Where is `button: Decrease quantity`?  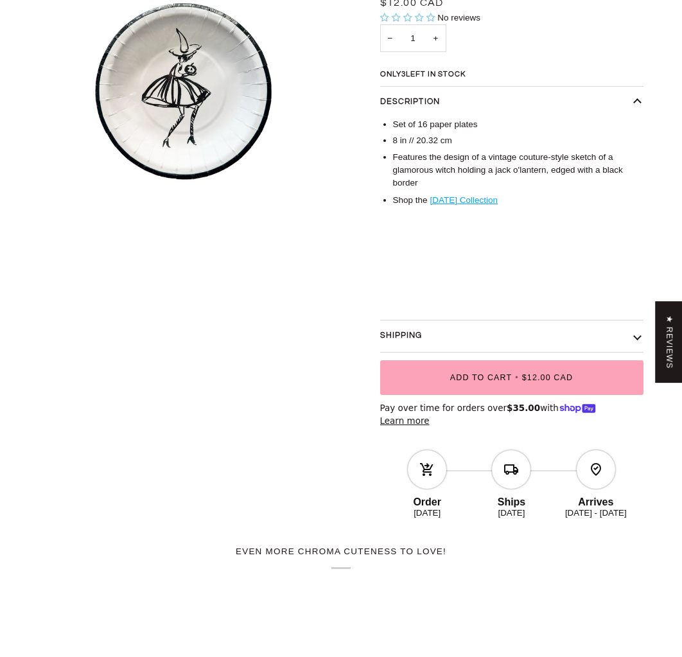
button: Decrease quantity is located at coordinates (391, 38).